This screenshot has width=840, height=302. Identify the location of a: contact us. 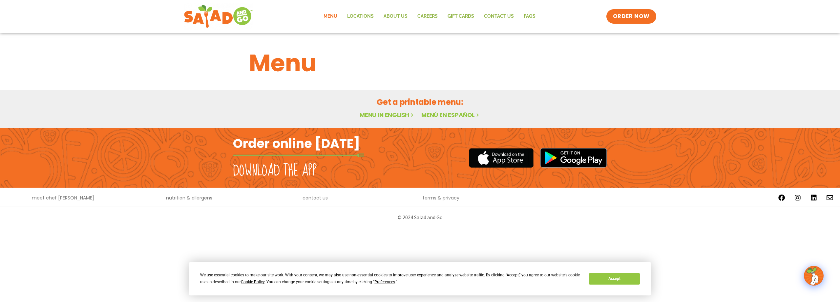
(315, 198).